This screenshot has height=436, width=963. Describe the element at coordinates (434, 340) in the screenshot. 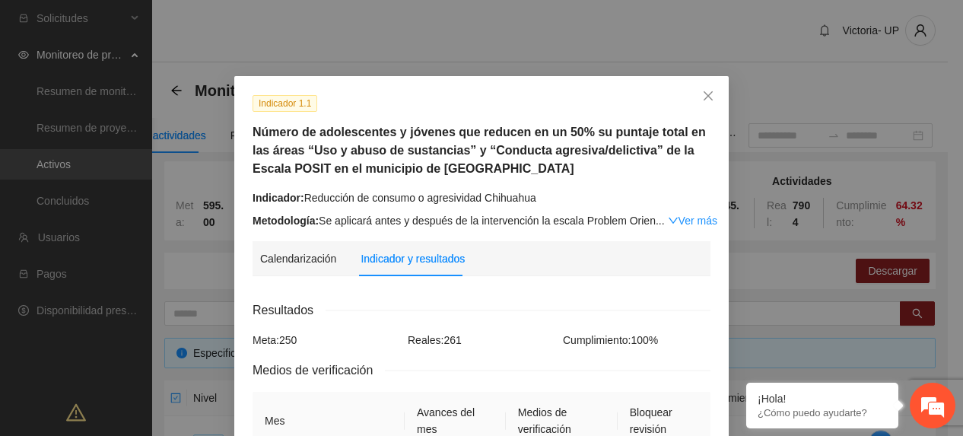

I see `span: Reales: 261` at that location.